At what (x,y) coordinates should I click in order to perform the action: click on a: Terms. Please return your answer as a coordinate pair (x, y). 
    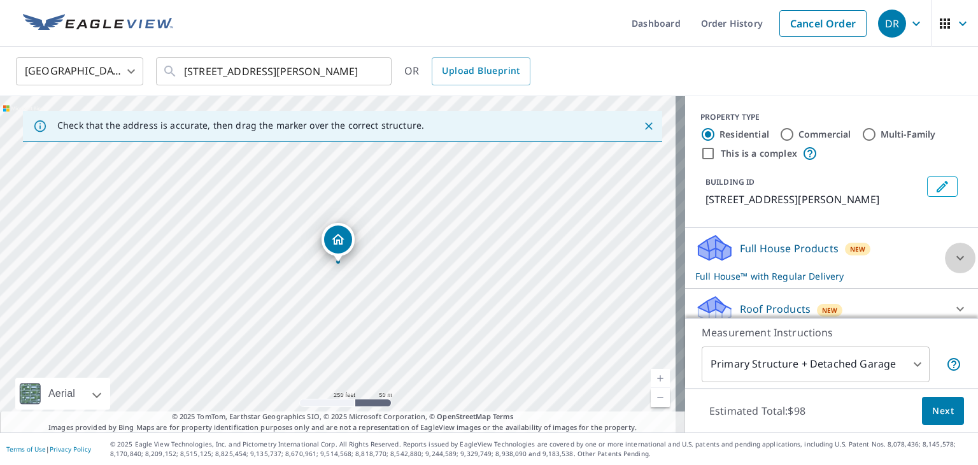
    Looking at the image, I should click on (503, 416).